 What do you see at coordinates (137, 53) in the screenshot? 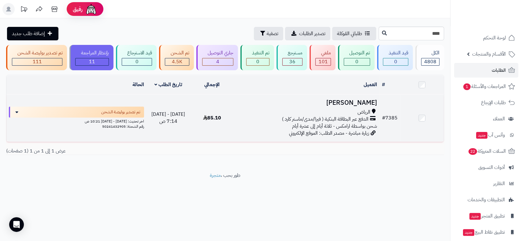
I see `div: قيد الاسترجاع` at bounding box center [137, 53].